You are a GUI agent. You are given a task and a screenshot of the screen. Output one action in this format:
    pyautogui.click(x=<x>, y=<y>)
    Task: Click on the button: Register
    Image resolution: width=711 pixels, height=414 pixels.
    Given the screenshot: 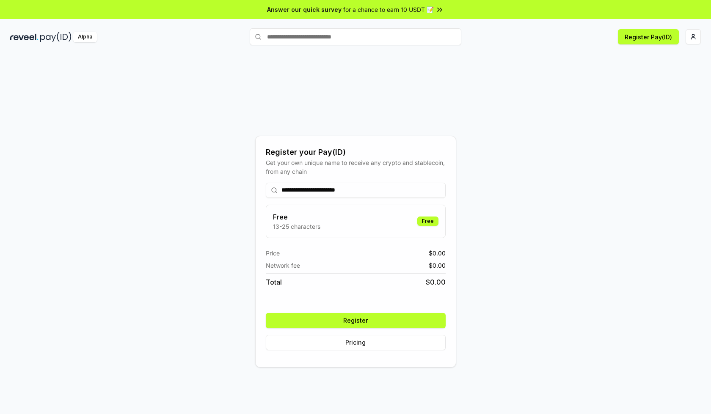 What is the action you would take?
    pyautogui.click(x=356, y=321)
    